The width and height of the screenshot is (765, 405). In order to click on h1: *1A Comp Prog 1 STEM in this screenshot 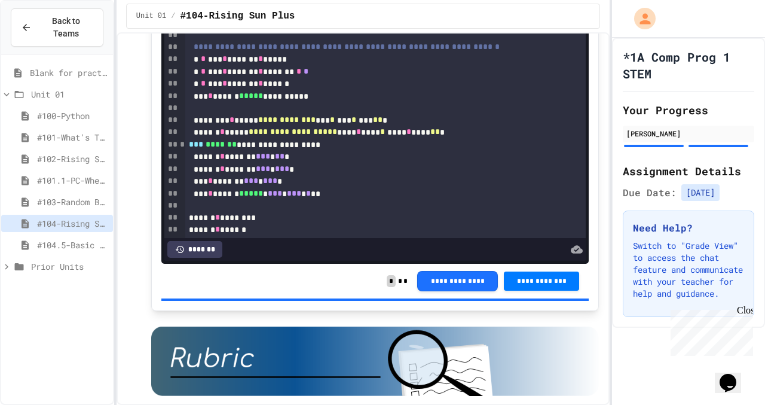, I will do `click(688, 65)`.